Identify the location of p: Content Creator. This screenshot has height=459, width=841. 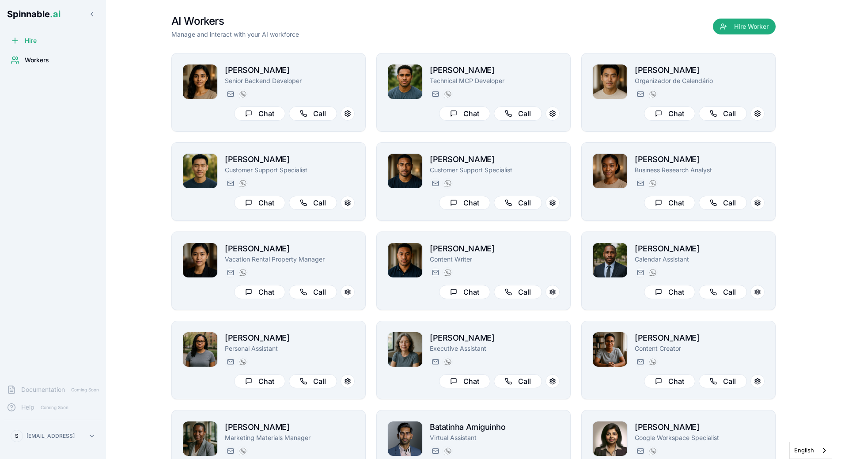
(700, 349).